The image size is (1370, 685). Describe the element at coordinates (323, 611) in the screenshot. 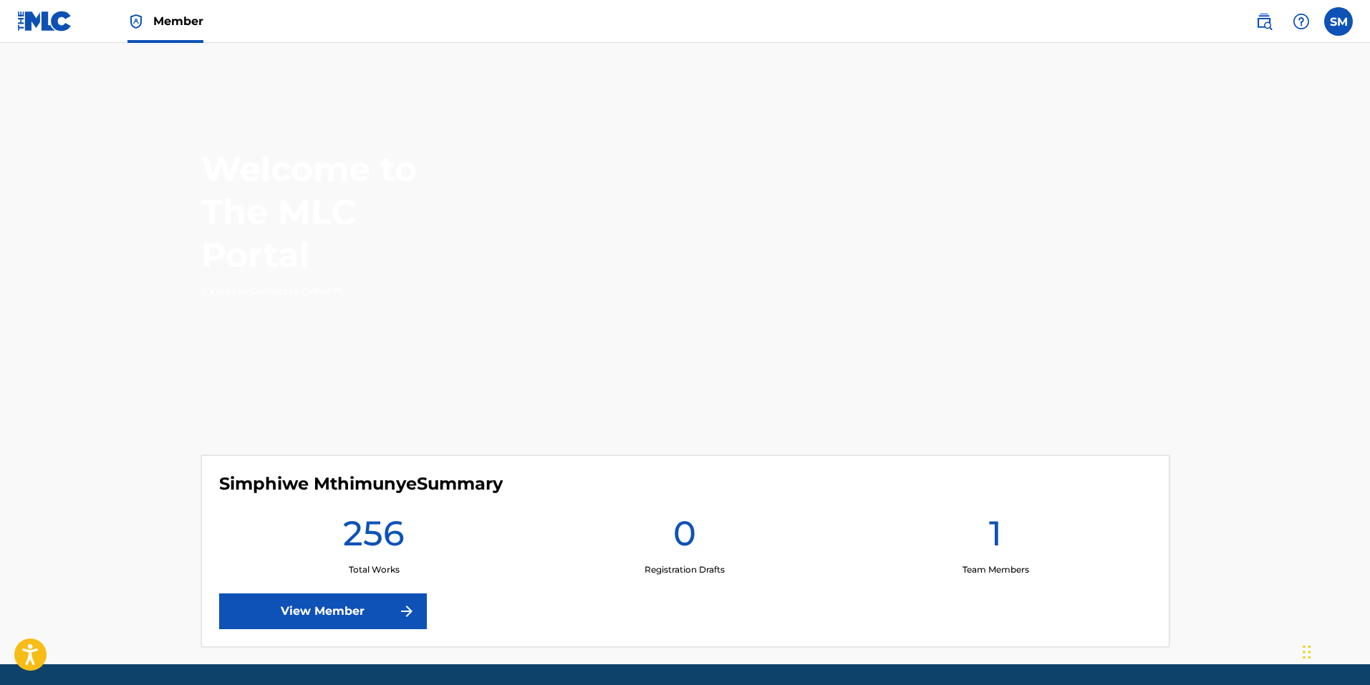

I see `a: View Member` at that location.